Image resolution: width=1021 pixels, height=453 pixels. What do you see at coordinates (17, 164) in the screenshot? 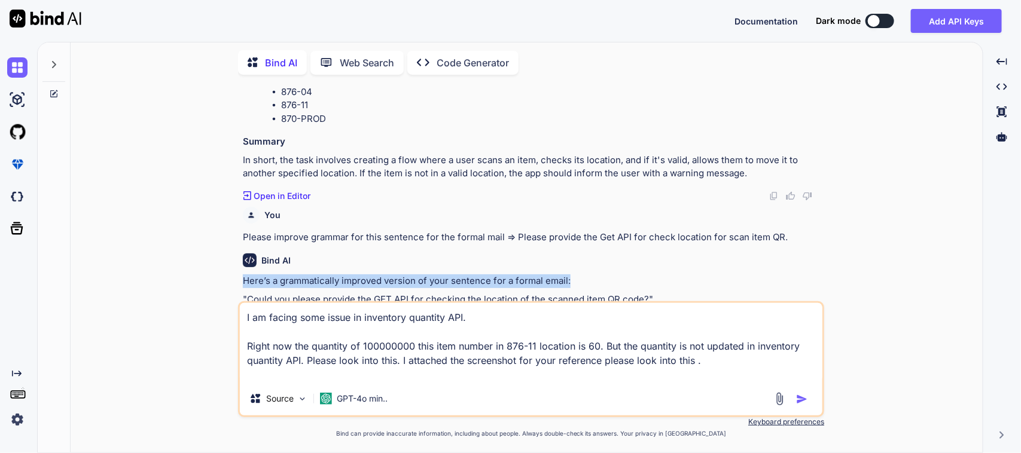
I see `img: premium` at bounding box center [17, 164].